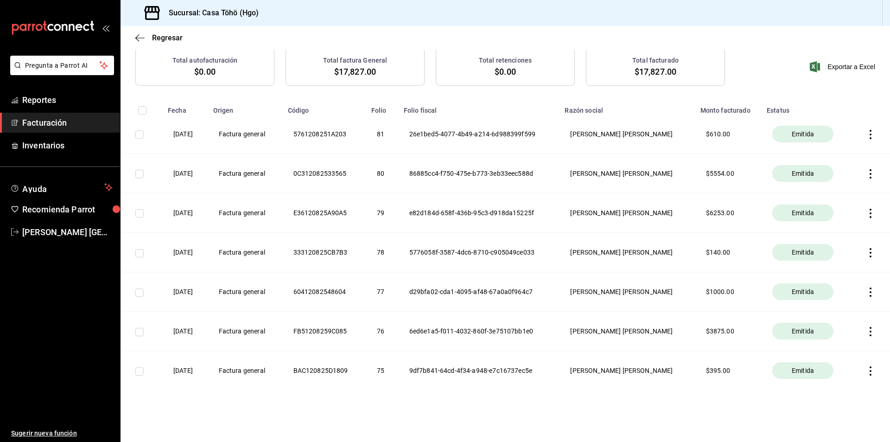 The width and height of the screenshot is (890, 442). Describe the element at coordinates (67, 122) in the screenshot. I see `span: Facturación` at that location.